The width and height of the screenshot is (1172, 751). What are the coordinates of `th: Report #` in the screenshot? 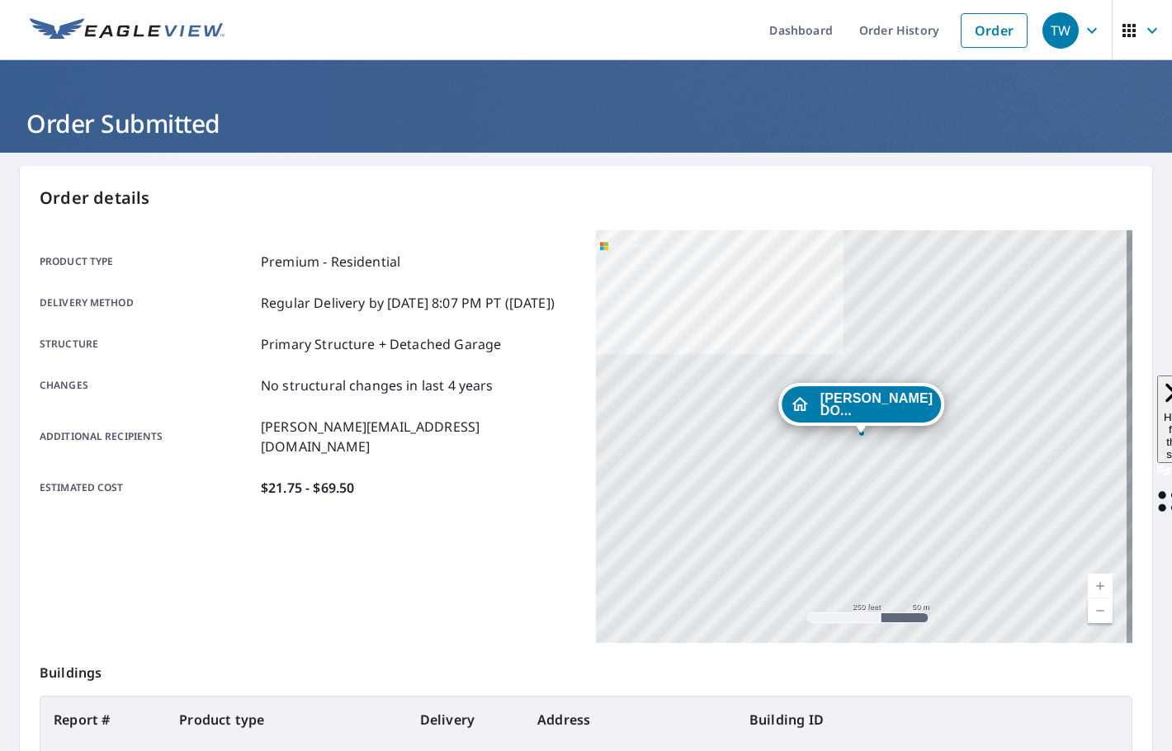 It's located at (103, 719).